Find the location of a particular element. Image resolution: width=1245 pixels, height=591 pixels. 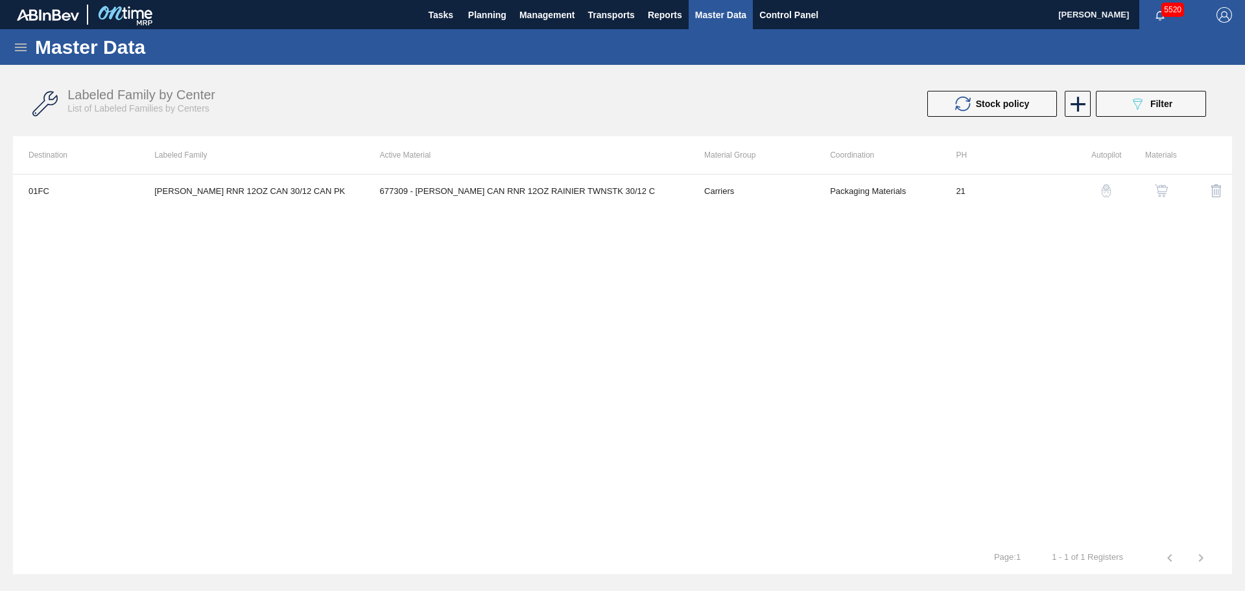

span: Filter is located at coordinates (1161, 104).